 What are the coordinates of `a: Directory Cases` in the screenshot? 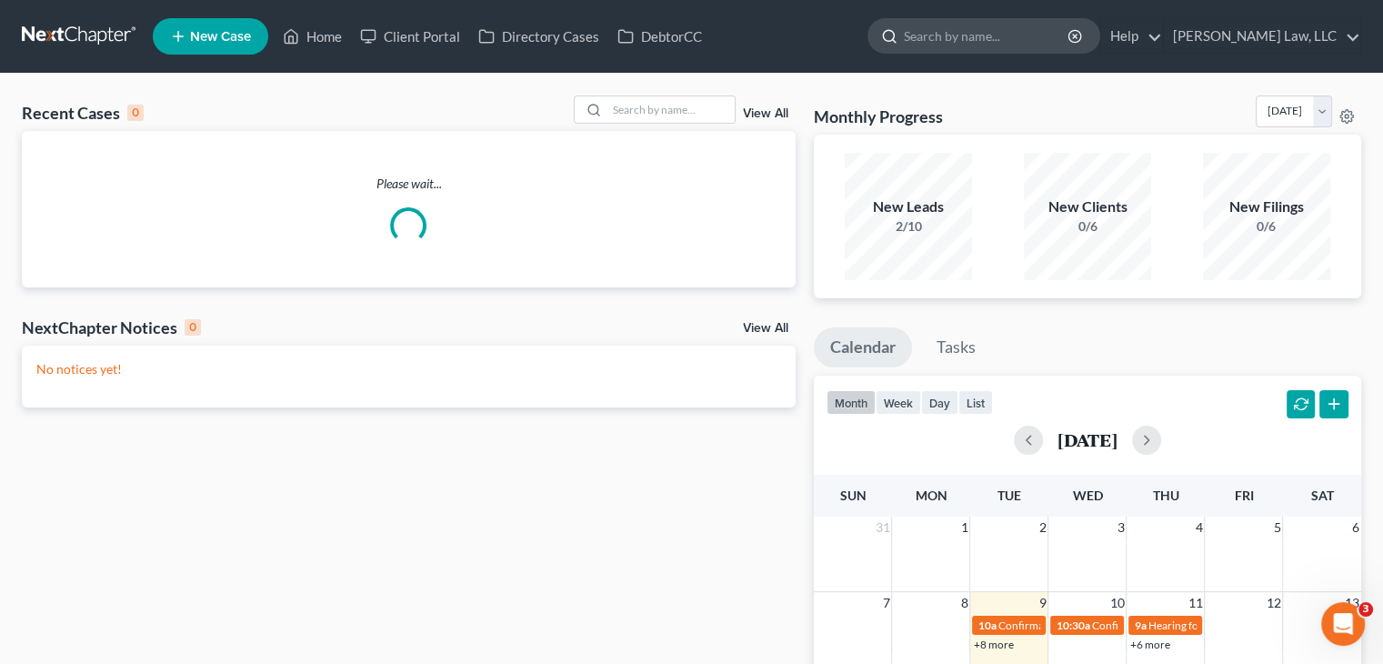 It's located at (538, 36).